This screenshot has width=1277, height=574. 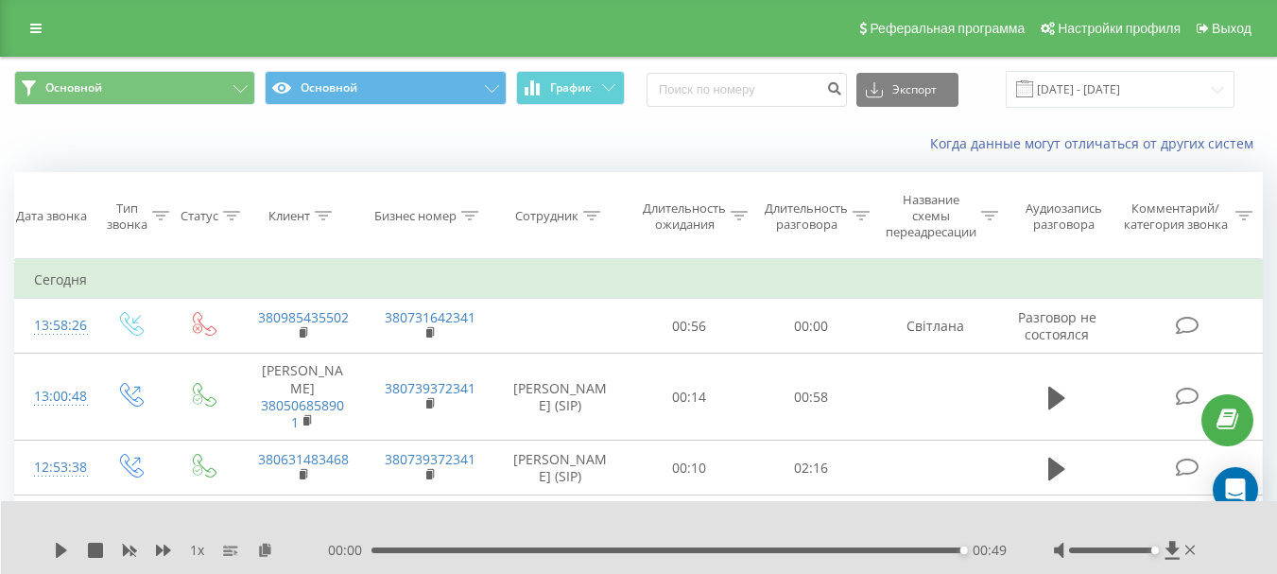 I want to click on div: 13:00:48, so click(x=54, y=396).